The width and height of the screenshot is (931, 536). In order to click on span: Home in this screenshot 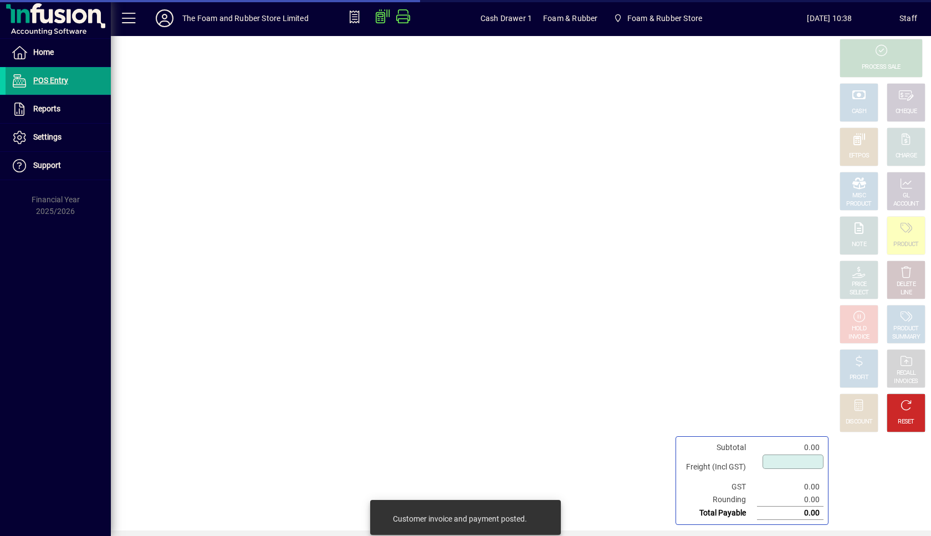, I will do `click(43, 52)`.